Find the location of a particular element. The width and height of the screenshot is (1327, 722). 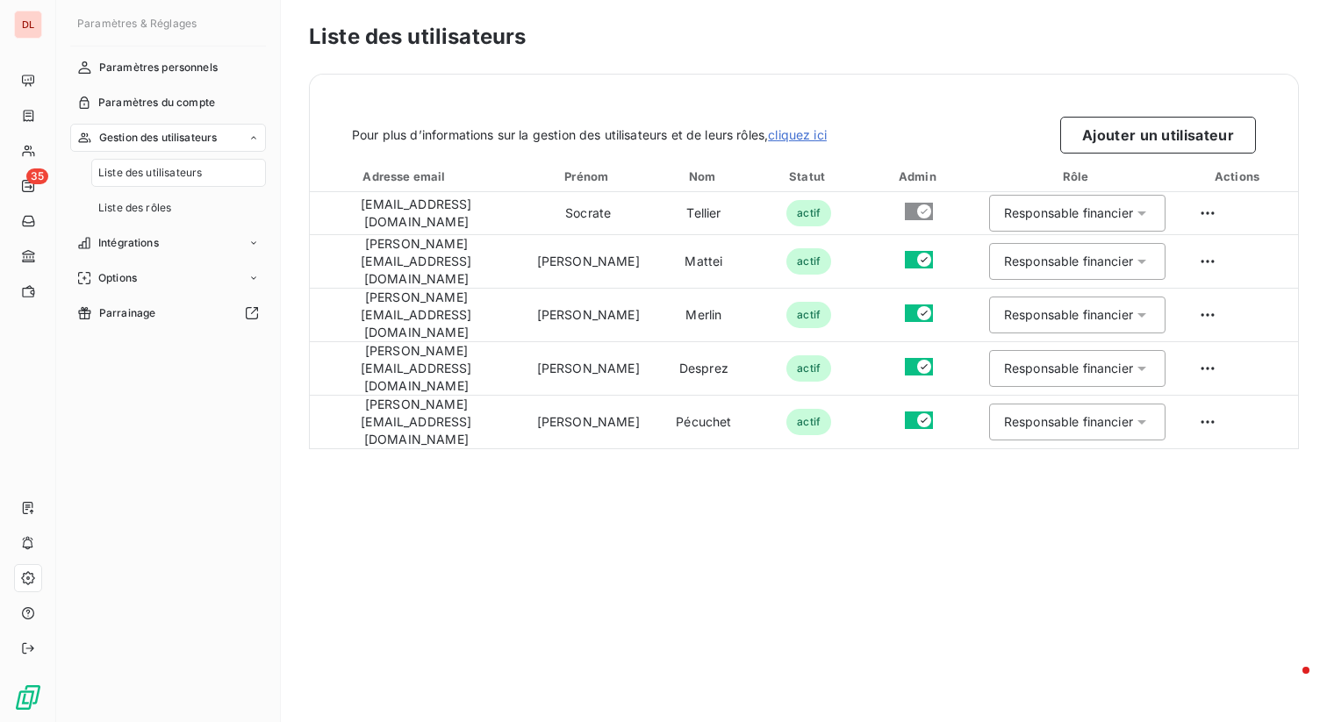

td: Socrate is located at coordinates (588, 213).